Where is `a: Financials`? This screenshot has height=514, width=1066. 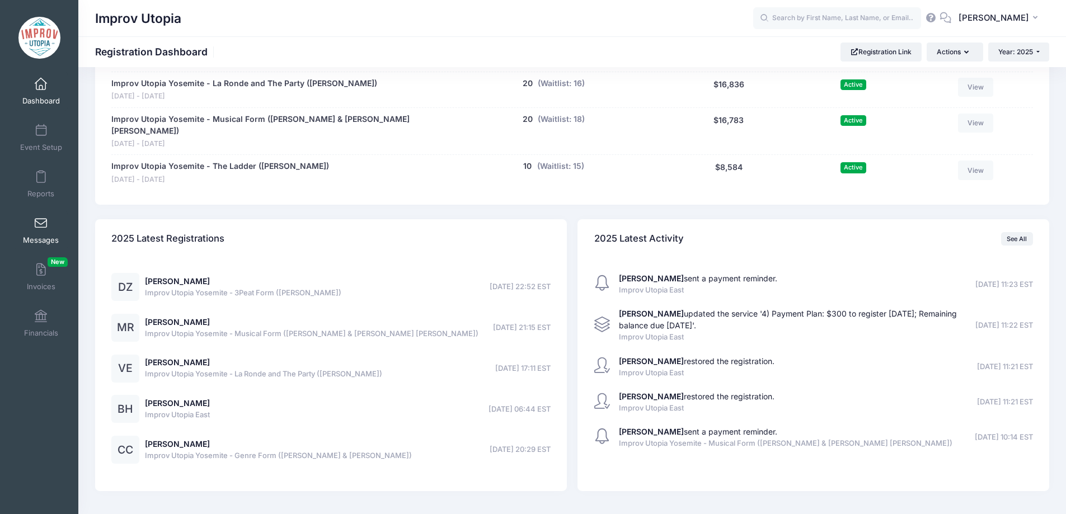 a: Financials is located at coordinates (41, 324).